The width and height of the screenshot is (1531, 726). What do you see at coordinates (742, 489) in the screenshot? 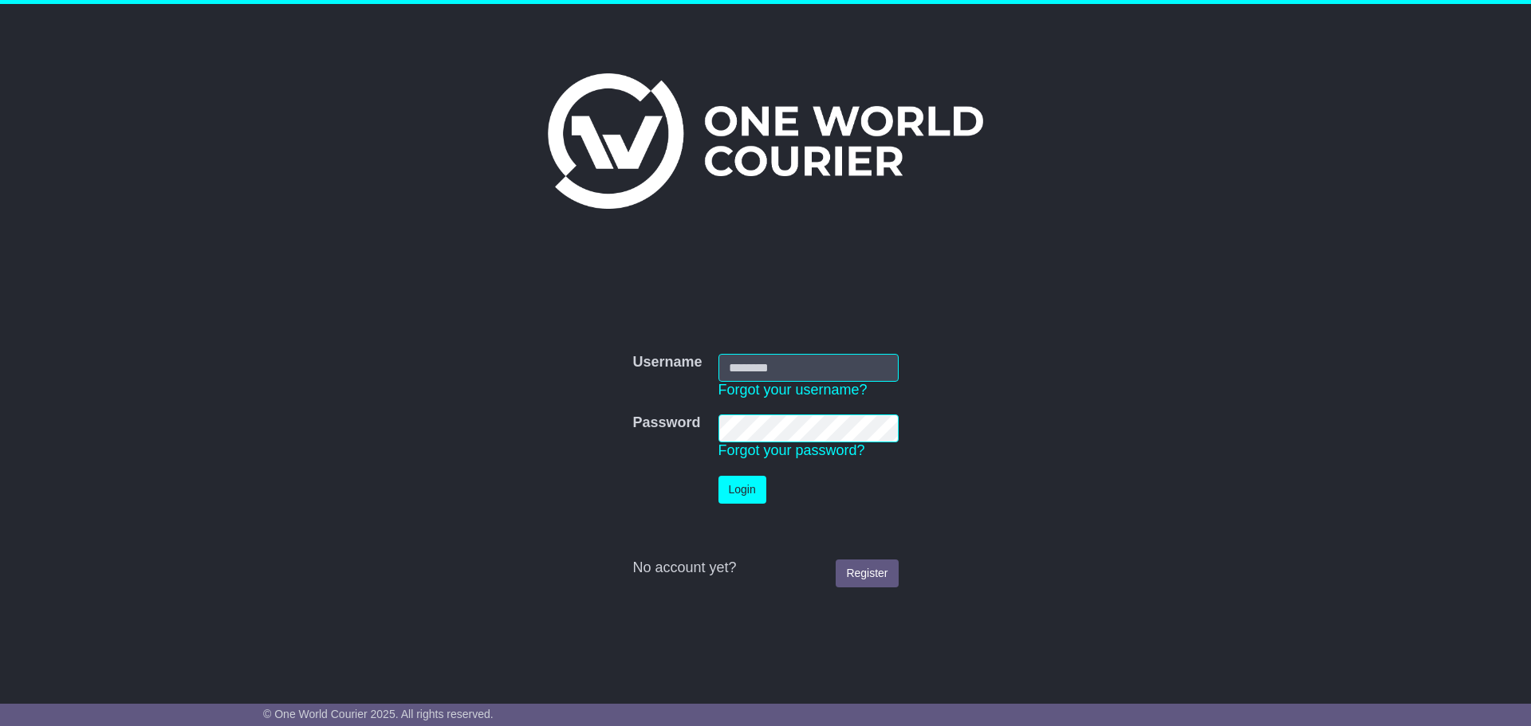
I see `button: Login` at bounding box center [742, 489].